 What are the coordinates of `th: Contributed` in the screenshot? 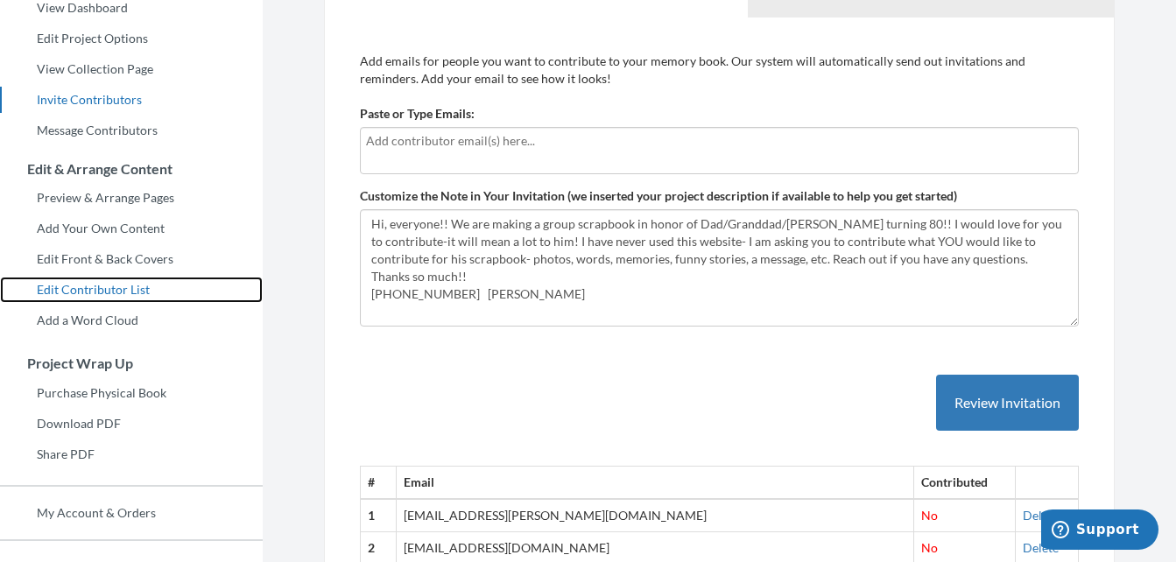 It's located at (964, 483).